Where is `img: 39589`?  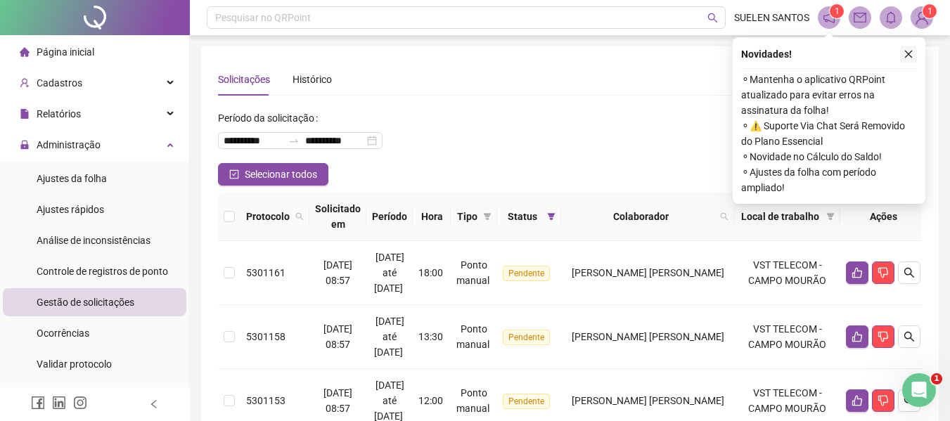 img: 39589 is located at coordinates (922, 18).